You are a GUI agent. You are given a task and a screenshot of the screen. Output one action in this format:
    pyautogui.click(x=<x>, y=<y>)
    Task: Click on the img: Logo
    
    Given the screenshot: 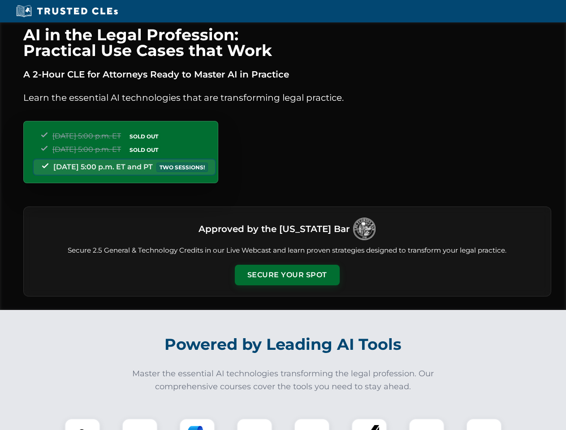 What is the action you would take?
    pyautogui.click(x=364, y=229)
    